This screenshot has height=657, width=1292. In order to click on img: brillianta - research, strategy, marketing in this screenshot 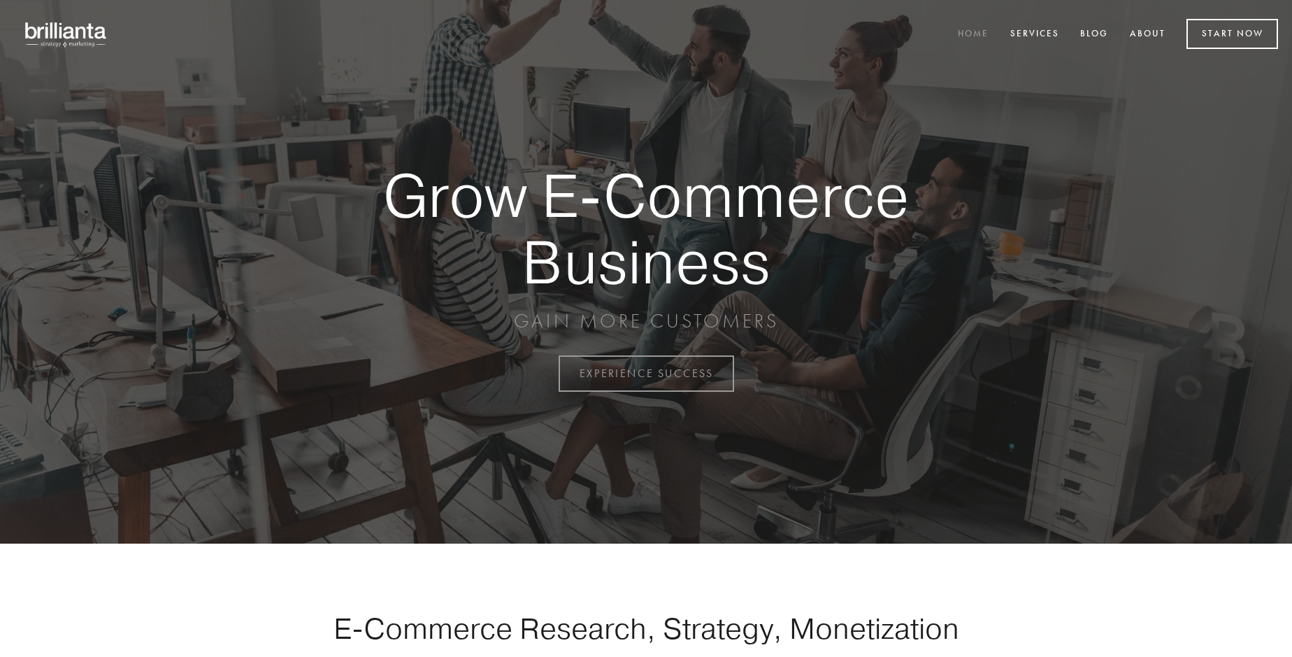, I will do `click(66, 34)`.